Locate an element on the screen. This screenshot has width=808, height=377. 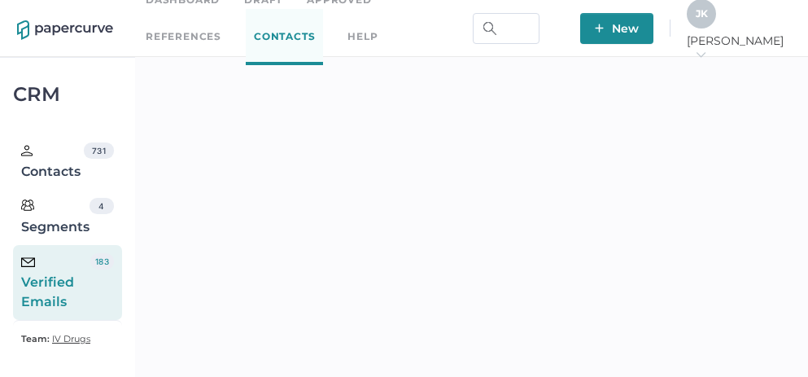
div: 4 is located at coordinates (102, 206).